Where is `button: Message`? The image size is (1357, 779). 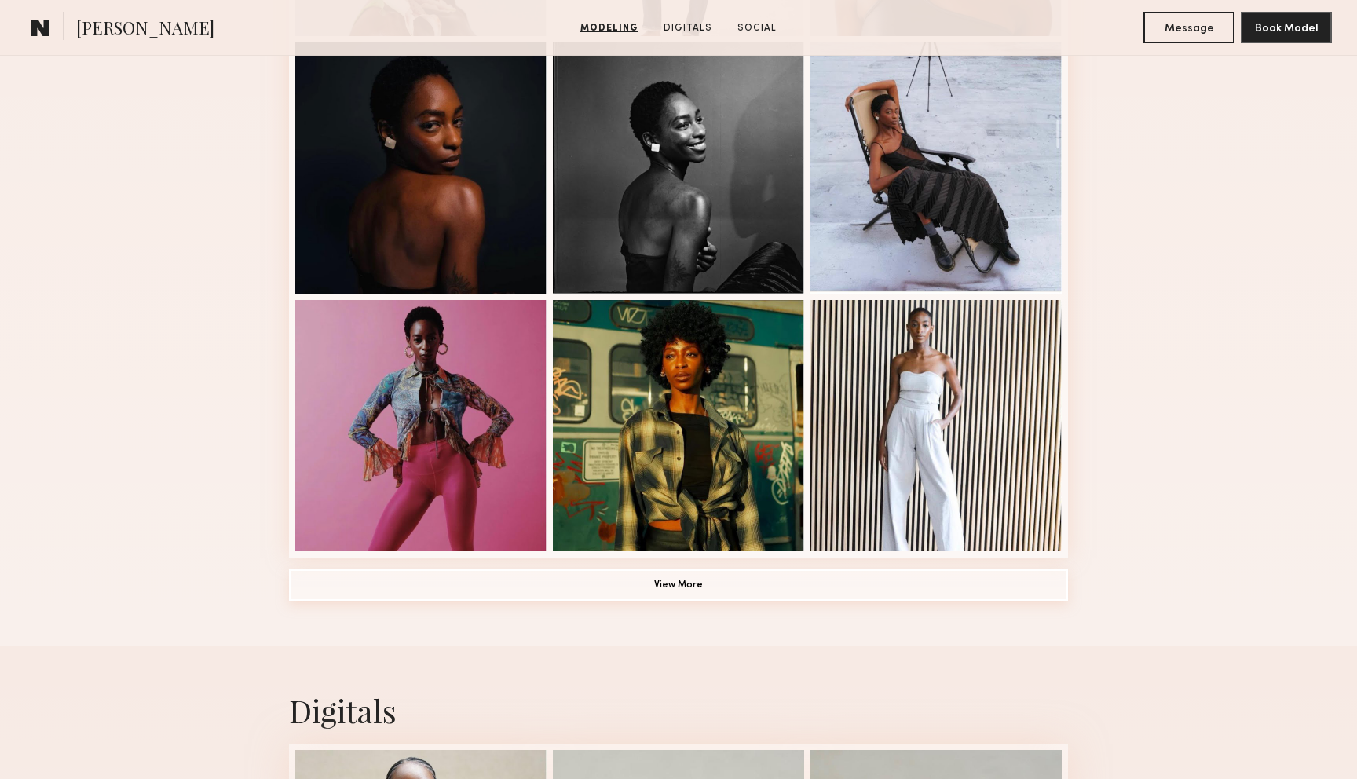 button: Message is located at coordinates (1189, 27).